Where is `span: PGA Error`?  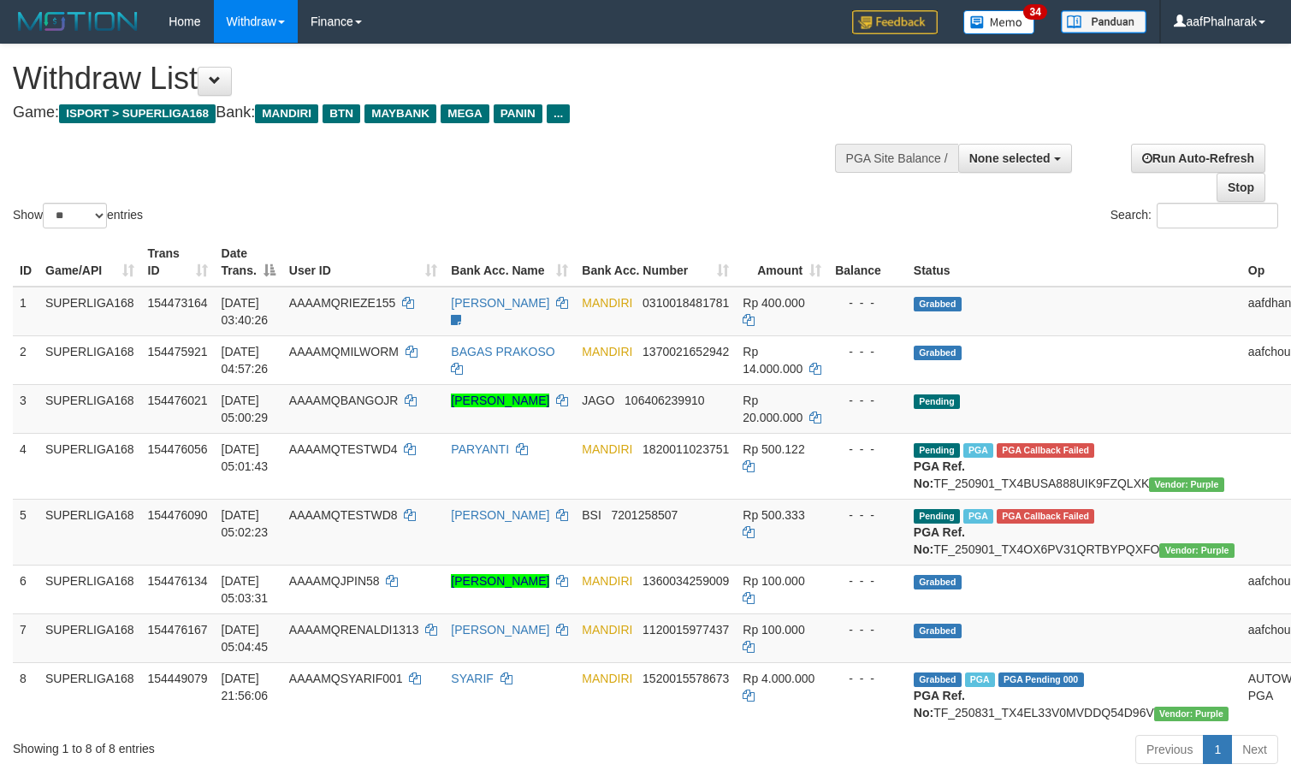
span: PGA Error is located at coordinates (1045, 450).